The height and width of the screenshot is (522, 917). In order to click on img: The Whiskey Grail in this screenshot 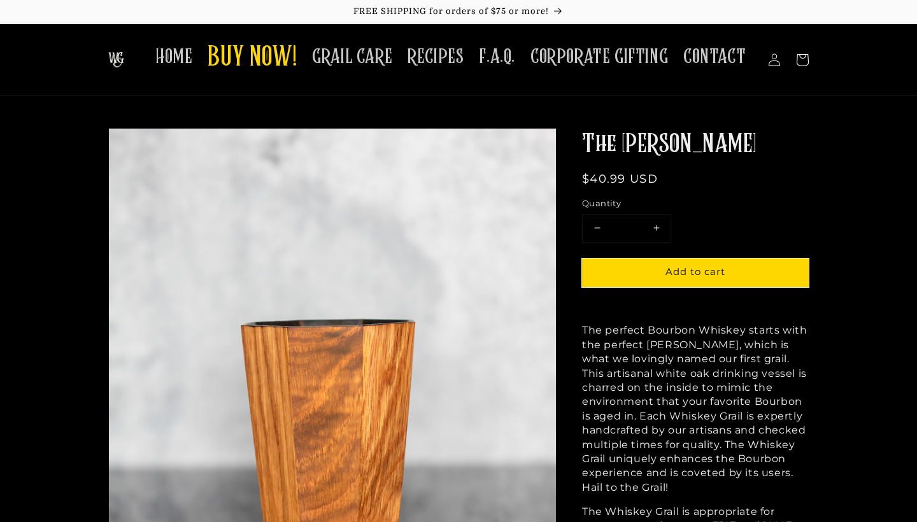, I will do `click(116, 60)`.